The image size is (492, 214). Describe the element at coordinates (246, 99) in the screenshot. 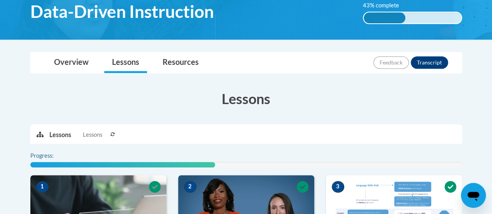

I see `h3: Lessons` at that location.